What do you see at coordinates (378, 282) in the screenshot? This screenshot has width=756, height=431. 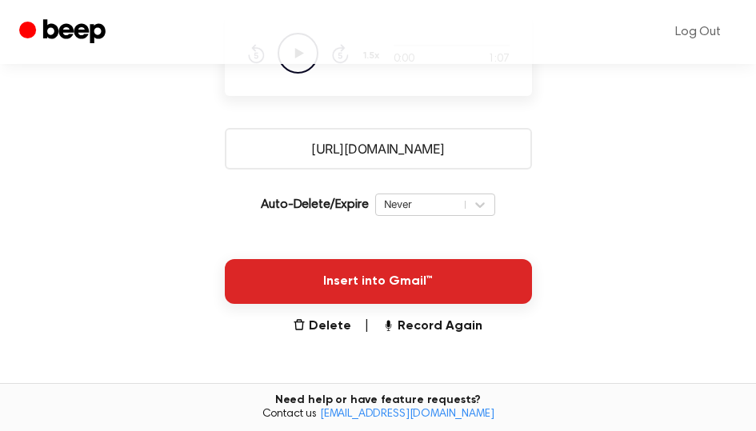 I see `button: Insert into Gmail™` at bounding box center [378, 282].